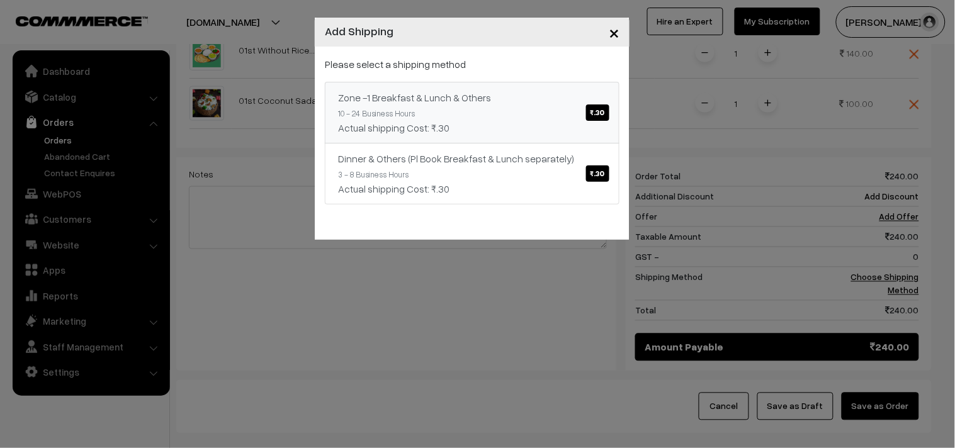 Image resolution: width=955 pixels, height=448 pixels. What do you see at coordinates (614, 32) in the screenshot?
I see `button: Close` at bounding box center [614, 32].